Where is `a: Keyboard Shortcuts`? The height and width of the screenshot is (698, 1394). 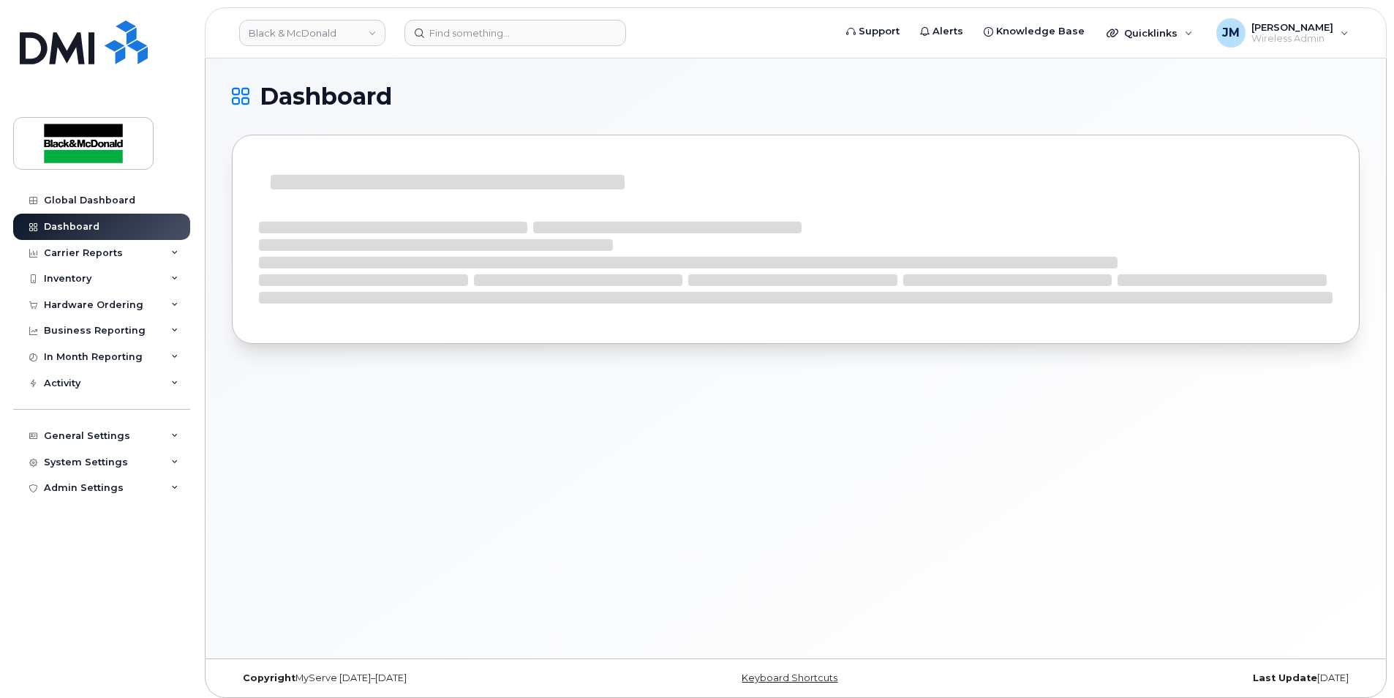
a: Keyboard Shortcuts is located at coordinates (789, 677).